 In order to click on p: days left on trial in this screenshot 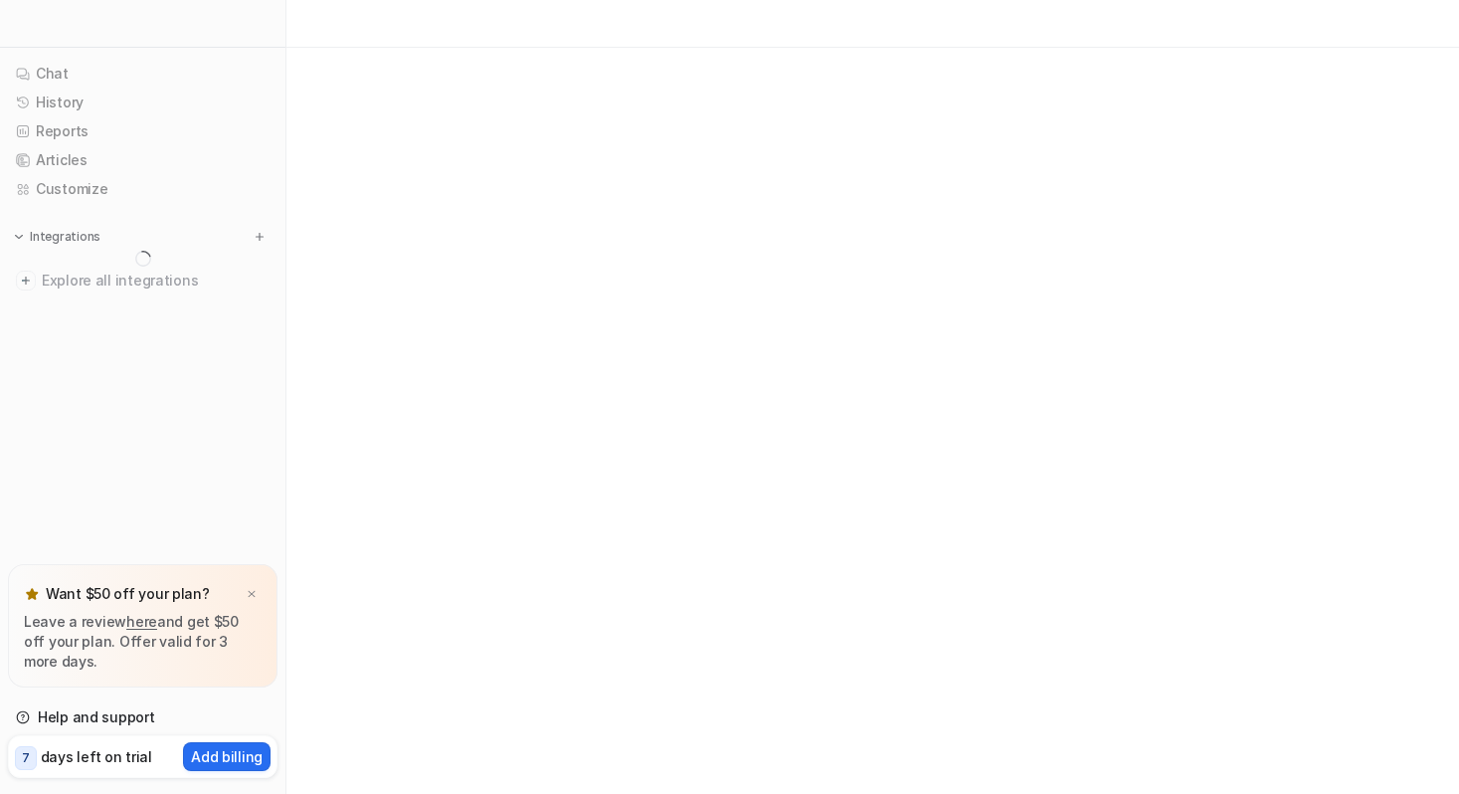, I will do `click(96, 756)`.